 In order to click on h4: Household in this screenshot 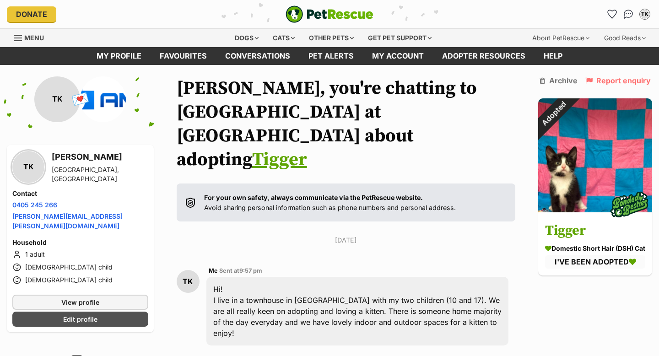, I will do `click(80, 243)`.